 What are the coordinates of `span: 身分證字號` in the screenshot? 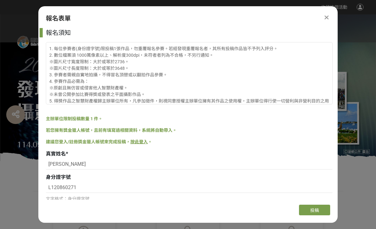 It's located at (58, 177).